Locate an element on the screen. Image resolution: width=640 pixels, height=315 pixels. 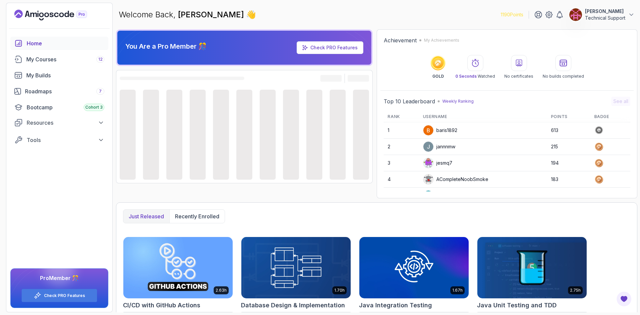
a: bootcamp is located at coordinates (59, 107).